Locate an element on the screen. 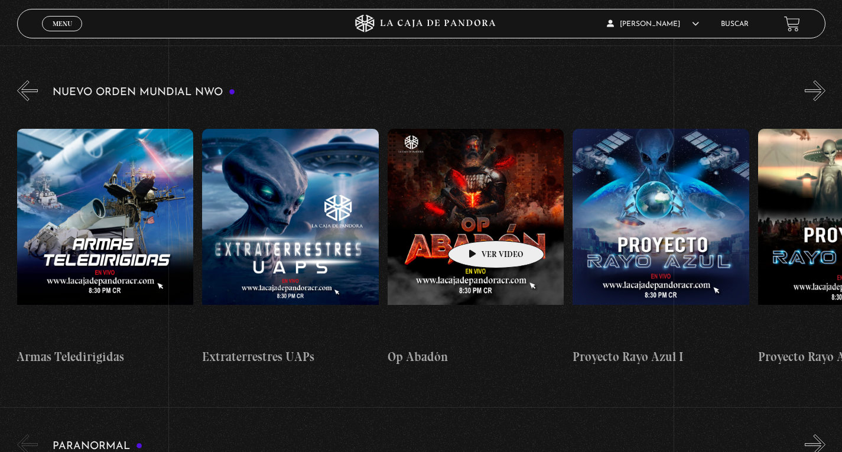 This screenshot has height=452, width=842. a: Op Abadón is located at coordinates (476, 247).